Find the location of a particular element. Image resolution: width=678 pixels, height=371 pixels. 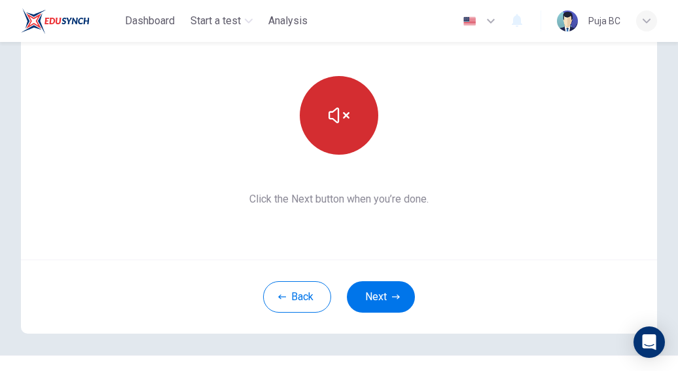

a: EduSynch logo is located at coordinates (70, 21).